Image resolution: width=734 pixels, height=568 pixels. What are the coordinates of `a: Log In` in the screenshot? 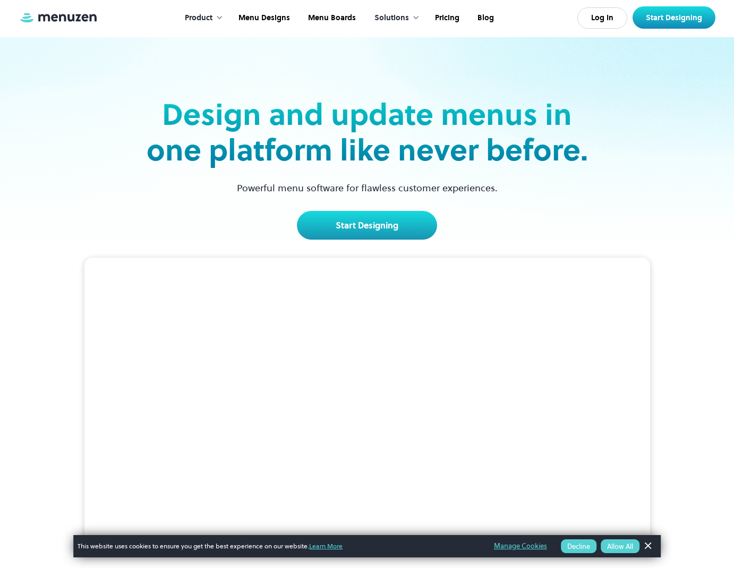 It's located at (602, 18).